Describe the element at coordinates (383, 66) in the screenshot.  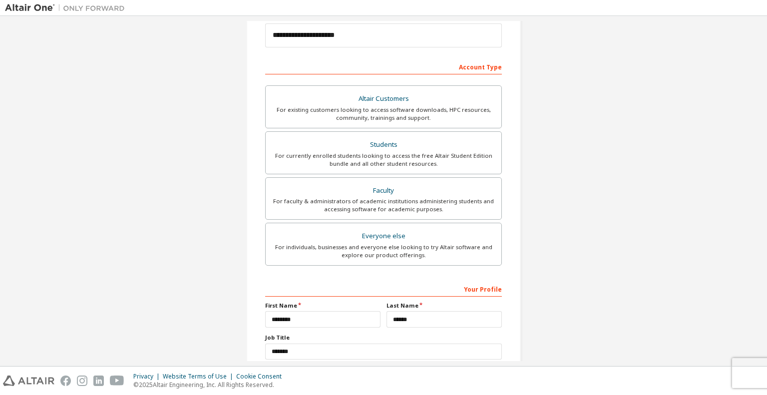
I see `div: Account Type` at that location.